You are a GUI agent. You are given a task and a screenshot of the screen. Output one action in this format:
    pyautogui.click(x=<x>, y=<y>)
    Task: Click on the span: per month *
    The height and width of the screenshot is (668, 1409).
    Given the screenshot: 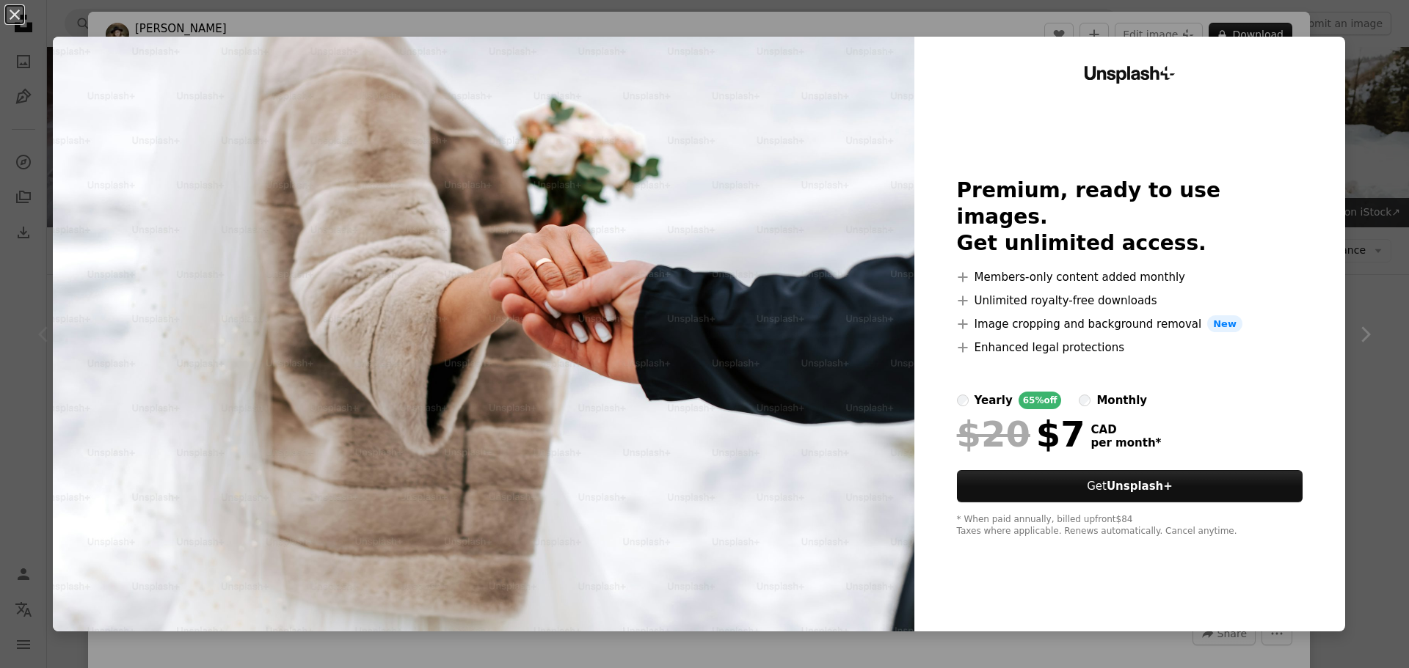 What is the action you would take?
    pyautogui.click(x=1126, y=443)
    